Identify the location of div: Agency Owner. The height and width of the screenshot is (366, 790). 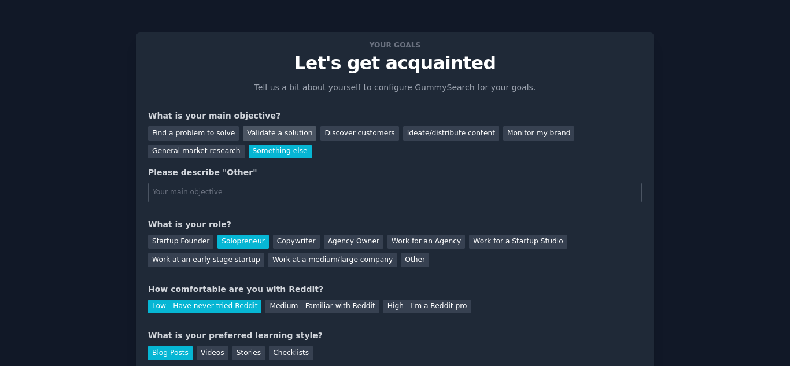
(353, 242).